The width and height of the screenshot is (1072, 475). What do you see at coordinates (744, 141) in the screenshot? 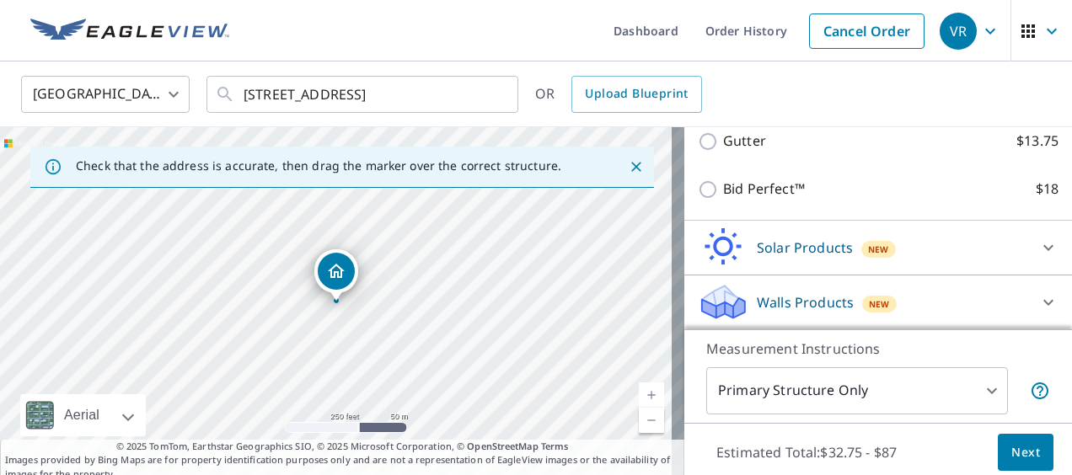
I see `p: Gutter` at bounding box center [744, 141].